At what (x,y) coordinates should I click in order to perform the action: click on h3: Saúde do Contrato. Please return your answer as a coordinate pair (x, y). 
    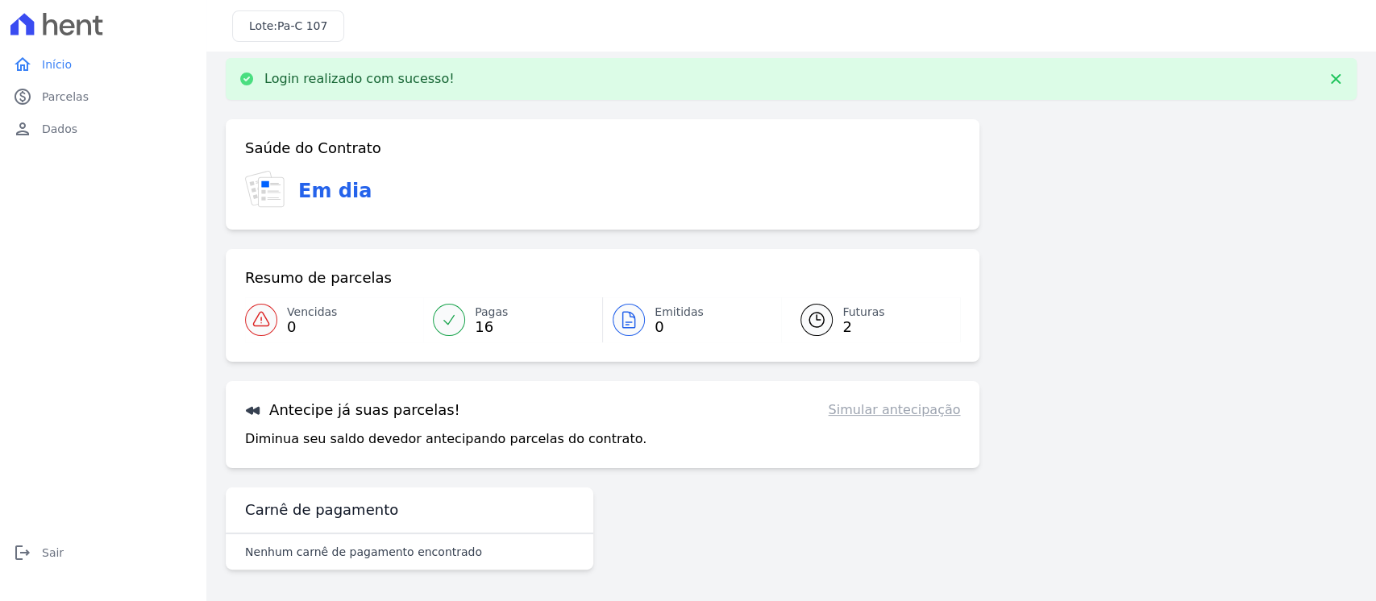
    Looking at the image, I should click on (313, 148).